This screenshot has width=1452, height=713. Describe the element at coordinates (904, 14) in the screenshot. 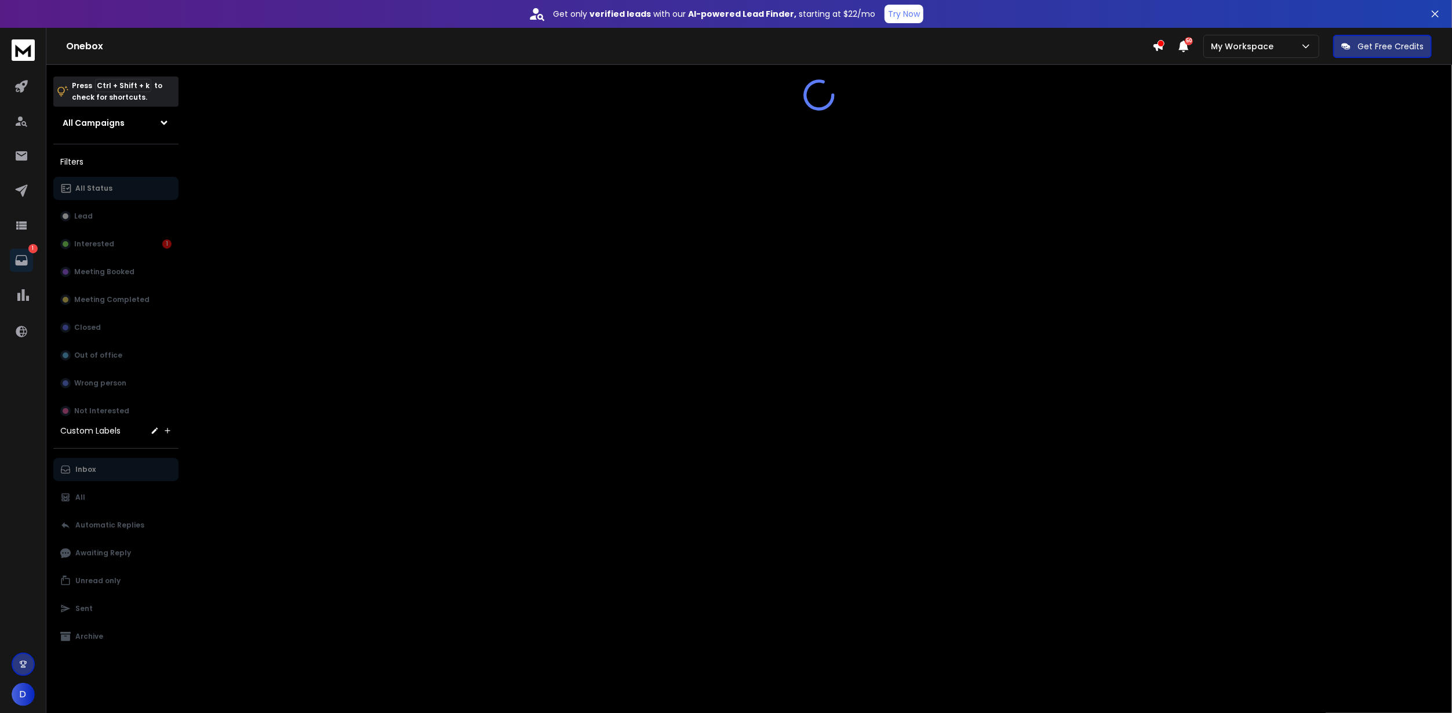

I see `p: Try Now` at that location.